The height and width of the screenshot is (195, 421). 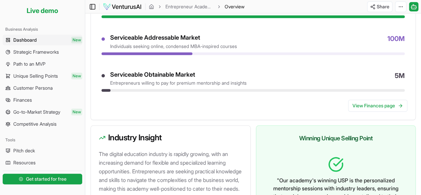 I want to click on a: Customer Persona, so click(x=42, y=88).